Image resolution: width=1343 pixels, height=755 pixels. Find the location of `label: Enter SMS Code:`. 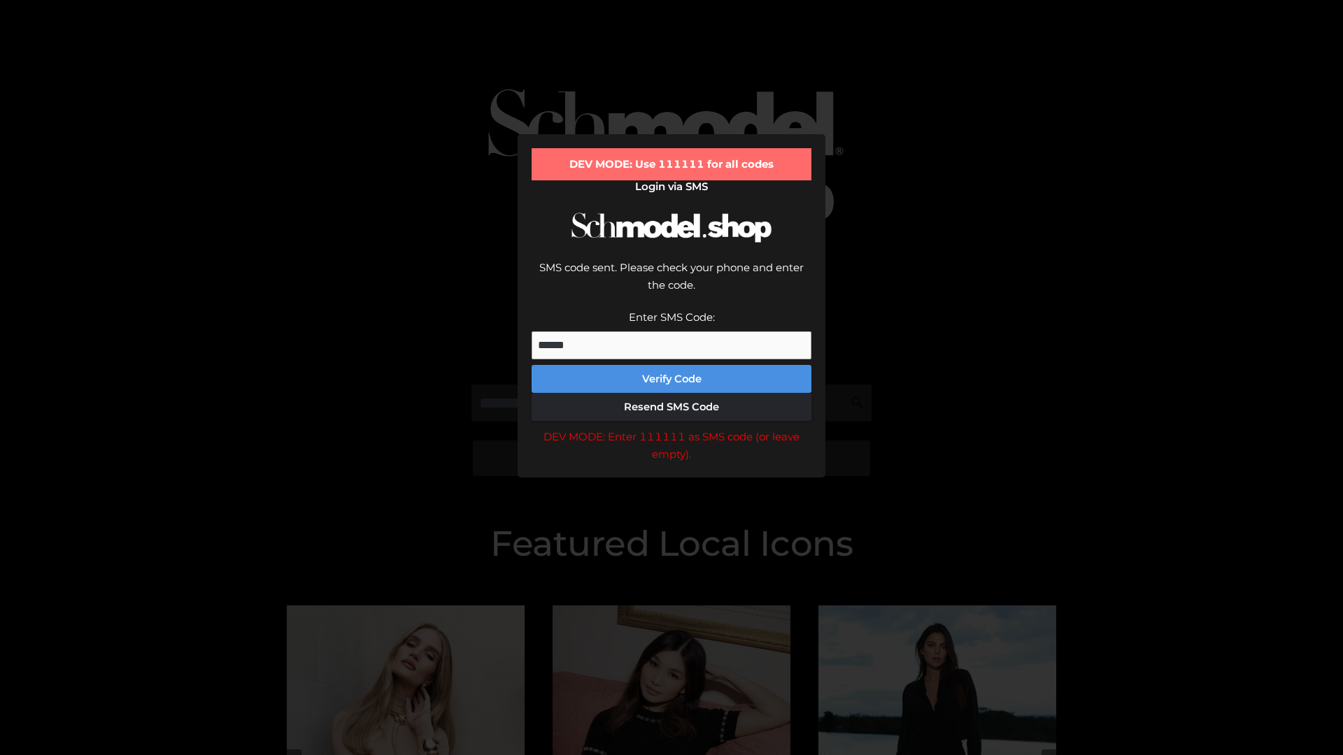

label: Enter SMS Code: is located at coordinates (671, 317).